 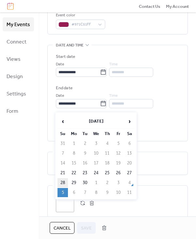 What do you see at coordinates (85, 173) in the screenshot?
I see `td: 23` at bounding box center [85, 173].